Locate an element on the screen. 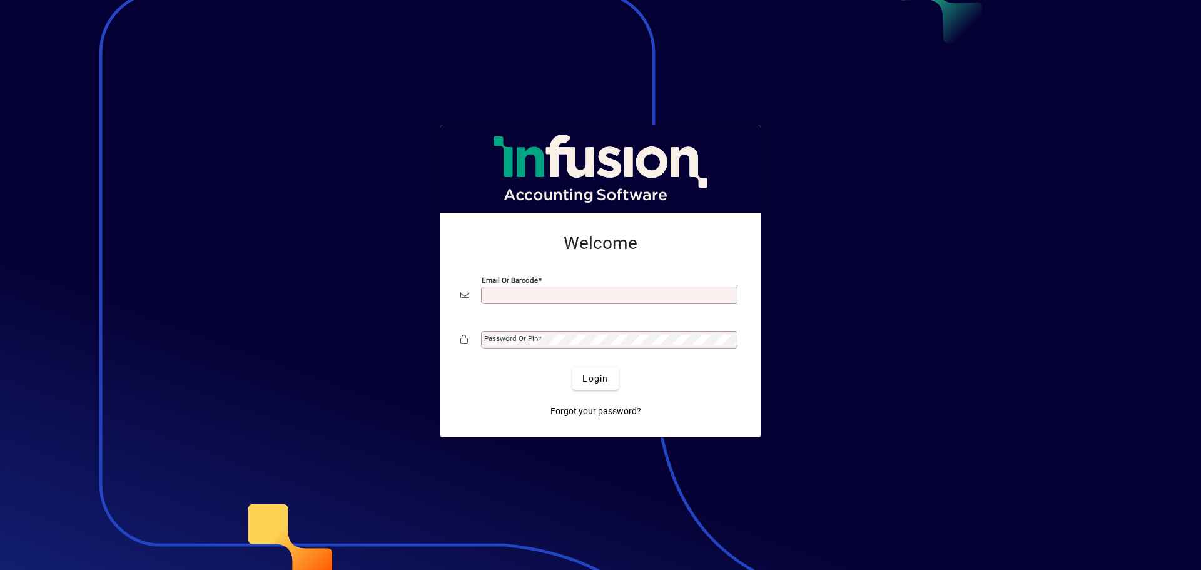 This screenshot has height=570, width=1201. span: Forgot your password? is located at coordinates (595, 411).